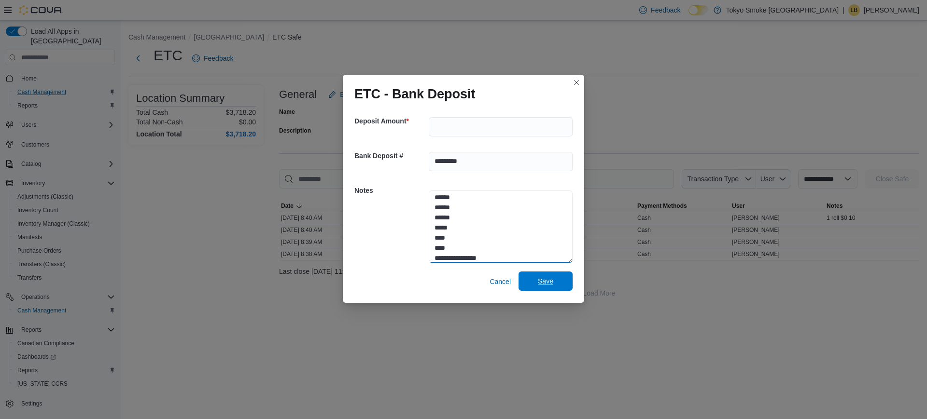  Describe the element at coordinates (545, 281) in the screenshot. I see `button: Save` at that location.